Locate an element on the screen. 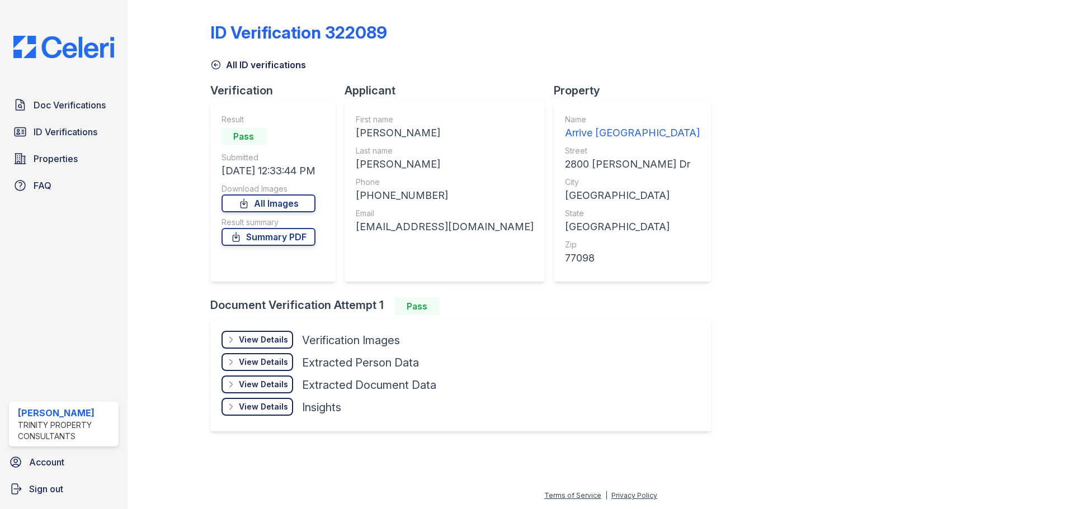 Image resolution: width=1074 pixels, height=509 pixels. a: Terms of Service is located at coordinates (573, 495).